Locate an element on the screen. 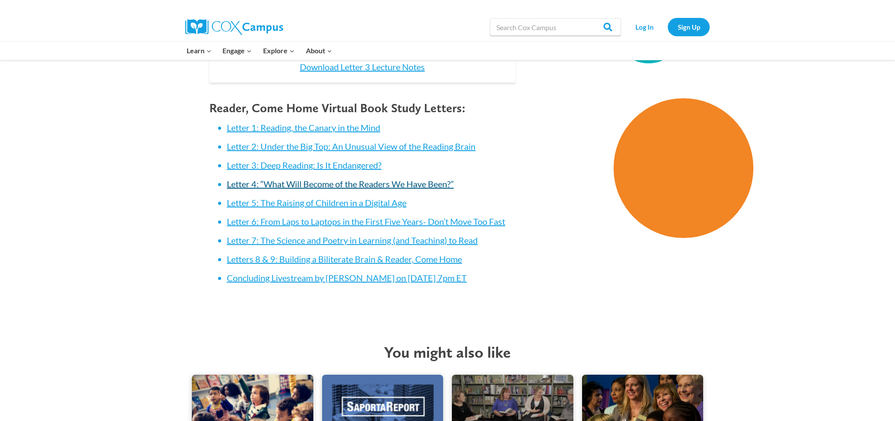  a: Letter 5: The Raising of Children in a Digital Age is located at coordinates (316, 203).